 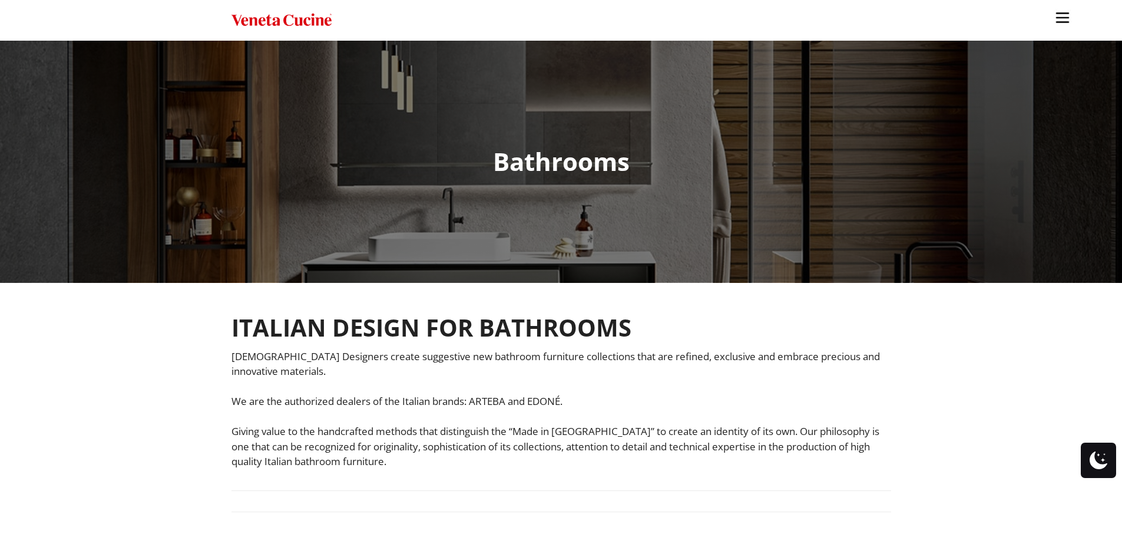 I want to click on p: We are the authorized dealers of the Italian brands: ARTEBA and EDONÉ., so click(x=561, y=401).